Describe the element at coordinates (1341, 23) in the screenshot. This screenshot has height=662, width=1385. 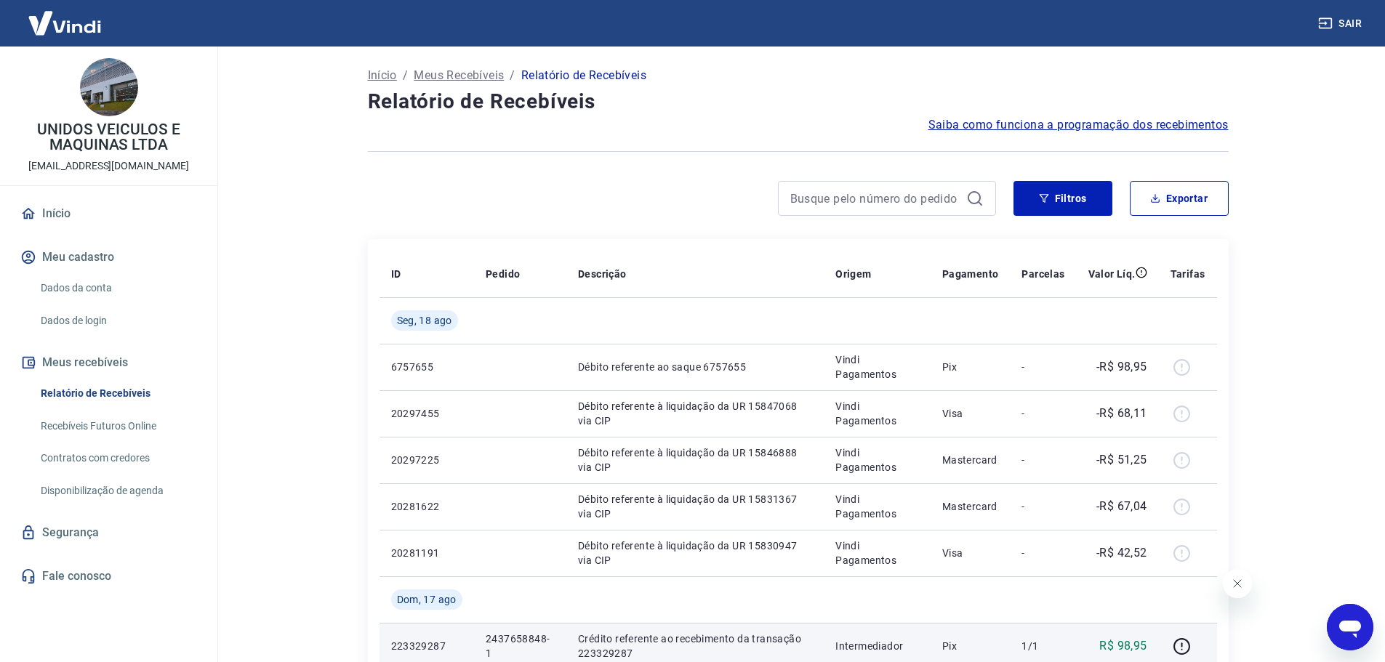
I see `button: Sair` at that location.